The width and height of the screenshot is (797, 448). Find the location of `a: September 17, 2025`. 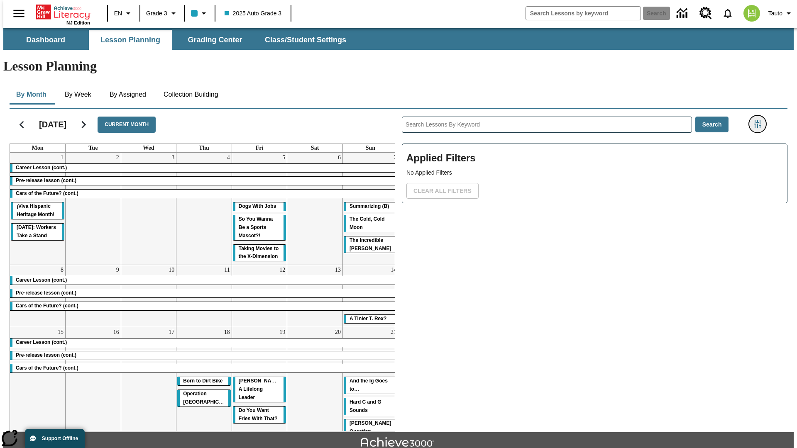

a: September 17, 2025 is located at coordinates (171, 332).